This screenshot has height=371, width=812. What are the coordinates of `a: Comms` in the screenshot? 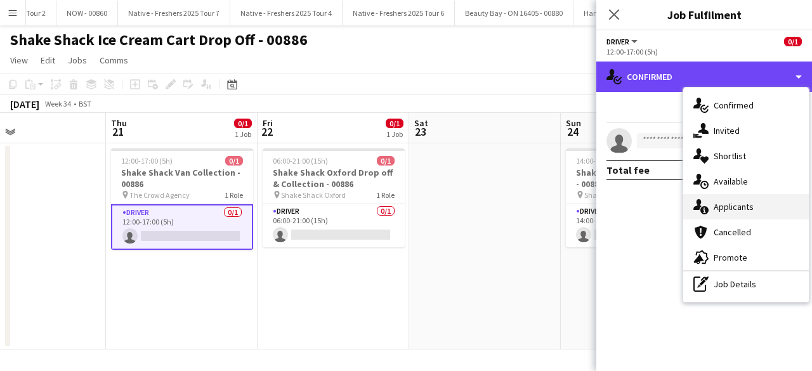 It's located at (114, 60).